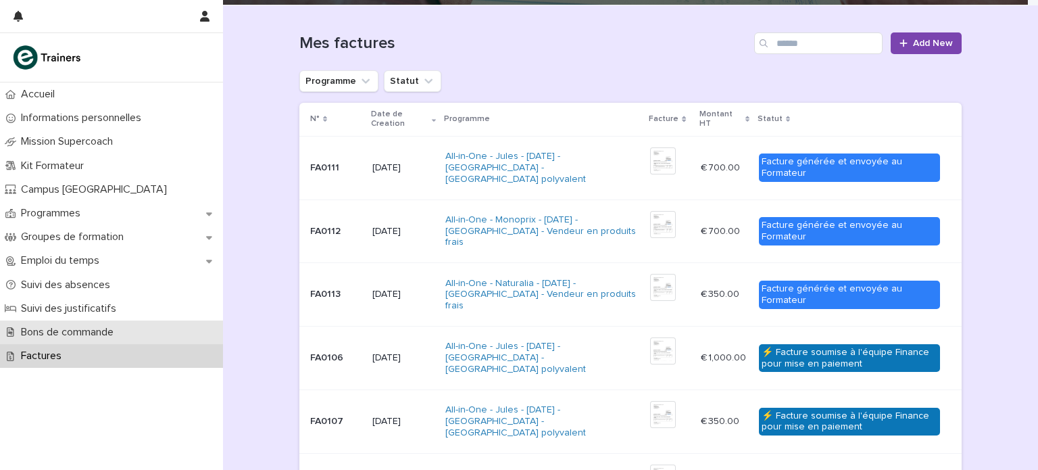  What do you see at coordinates (55, 166) in the screenshot?
I see `p: Kit Formateur` at bounding box center [55, 166].